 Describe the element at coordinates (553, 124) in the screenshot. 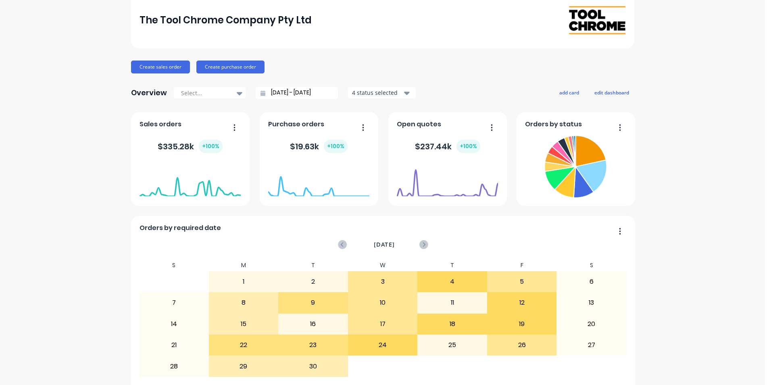

I see `span: Orders by status` at that location.